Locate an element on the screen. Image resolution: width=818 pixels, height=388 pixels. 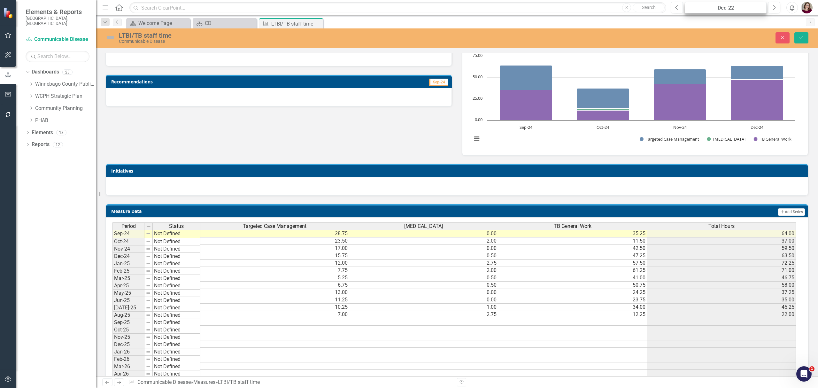
td: 23.50 is located at coordinates (275, 241).